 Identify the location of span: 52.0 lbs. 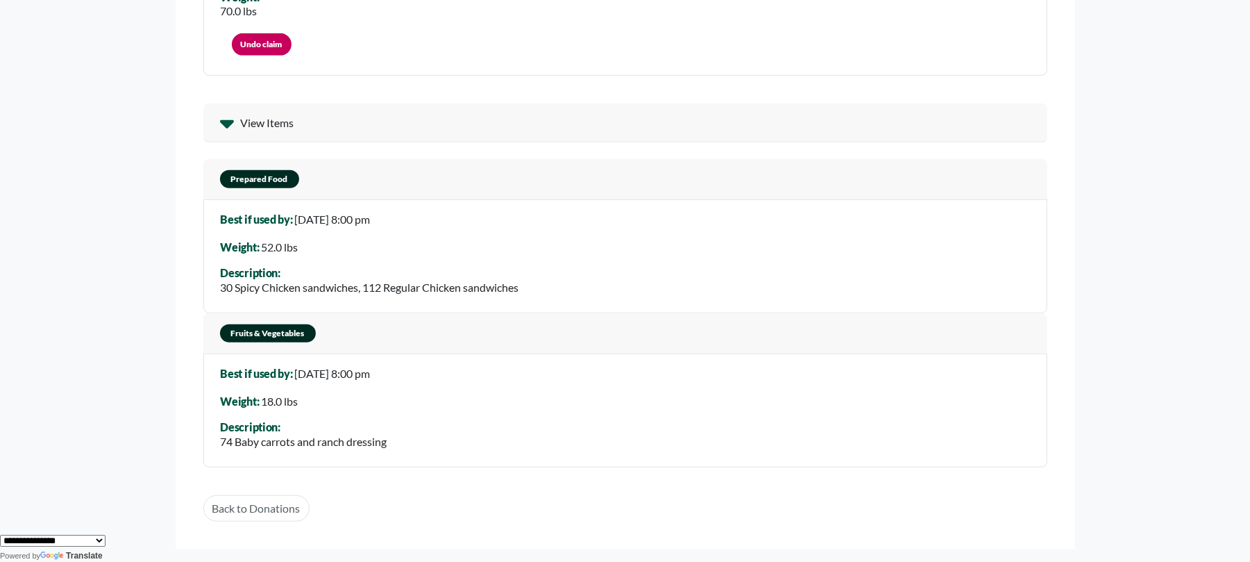
(279, 246).